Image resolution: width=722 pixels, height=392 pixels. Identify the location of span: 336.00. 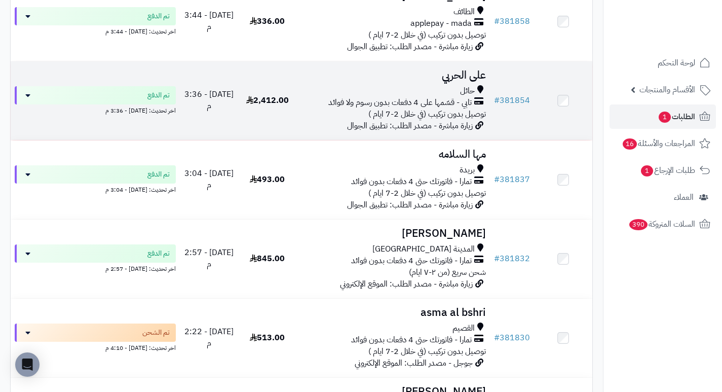
(267, 21).